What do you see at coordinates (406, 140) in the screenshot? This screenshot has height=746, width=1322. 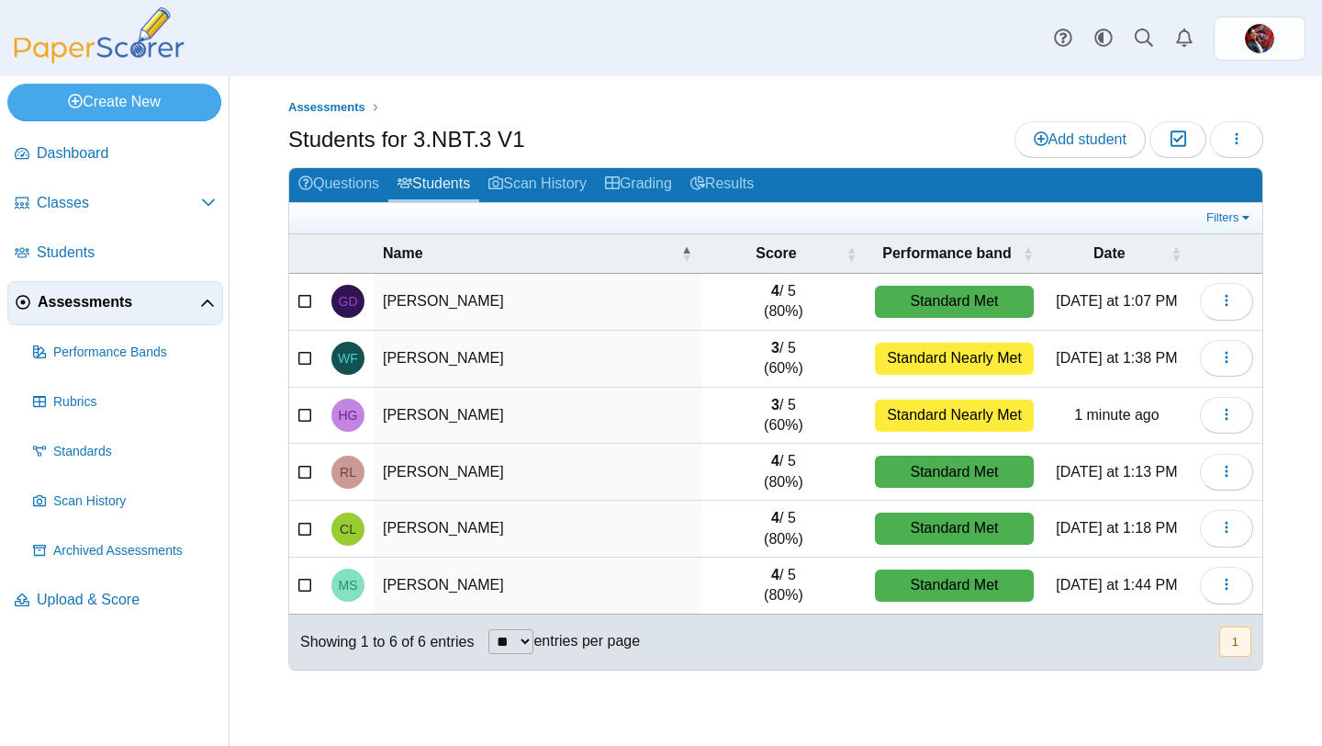 I see `h1: Students for 3.NBT.3 V1` at bounding box center [406, 140].